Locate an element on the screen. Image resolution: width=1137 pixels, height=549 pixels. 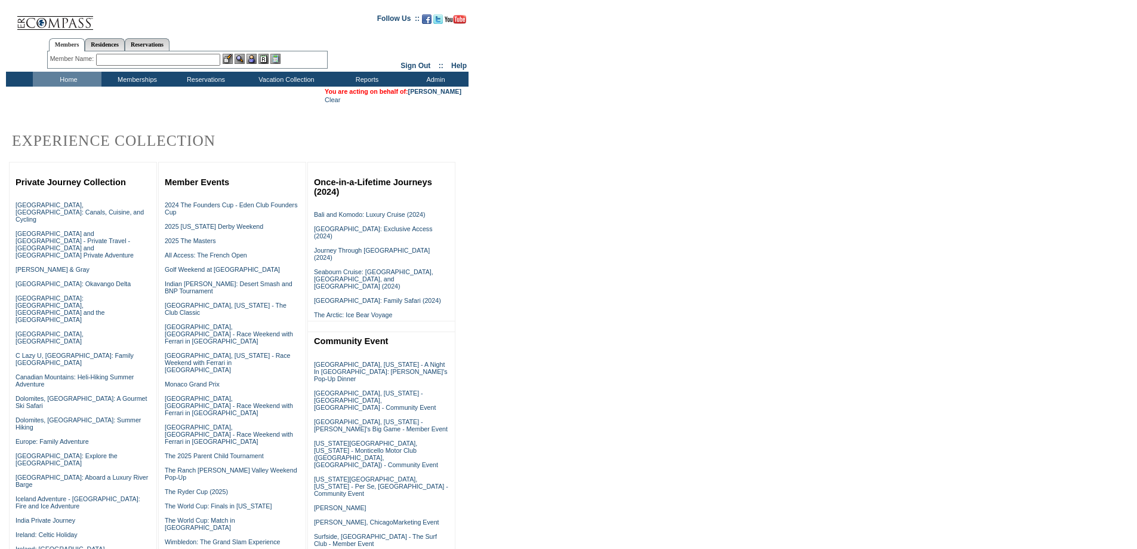
td: Admin is located at coordinates (434, 79).